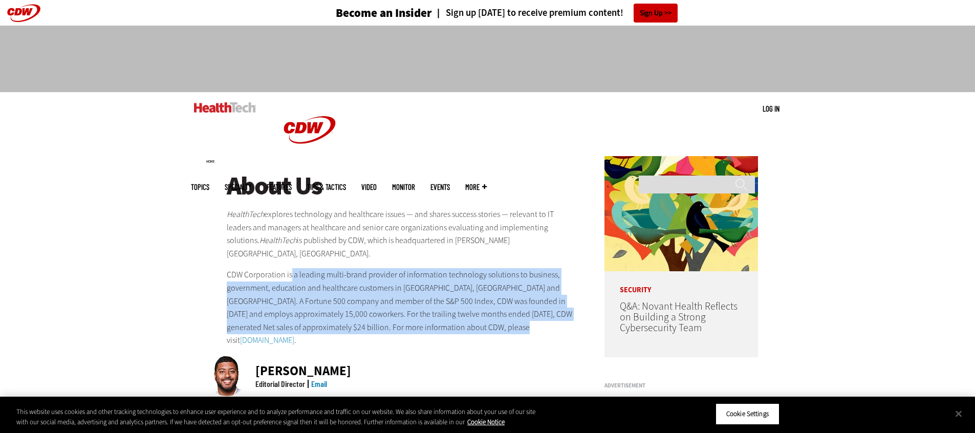 The image size is (975, 433). I want to click on h3: Become an Insider, so click(384, 13).